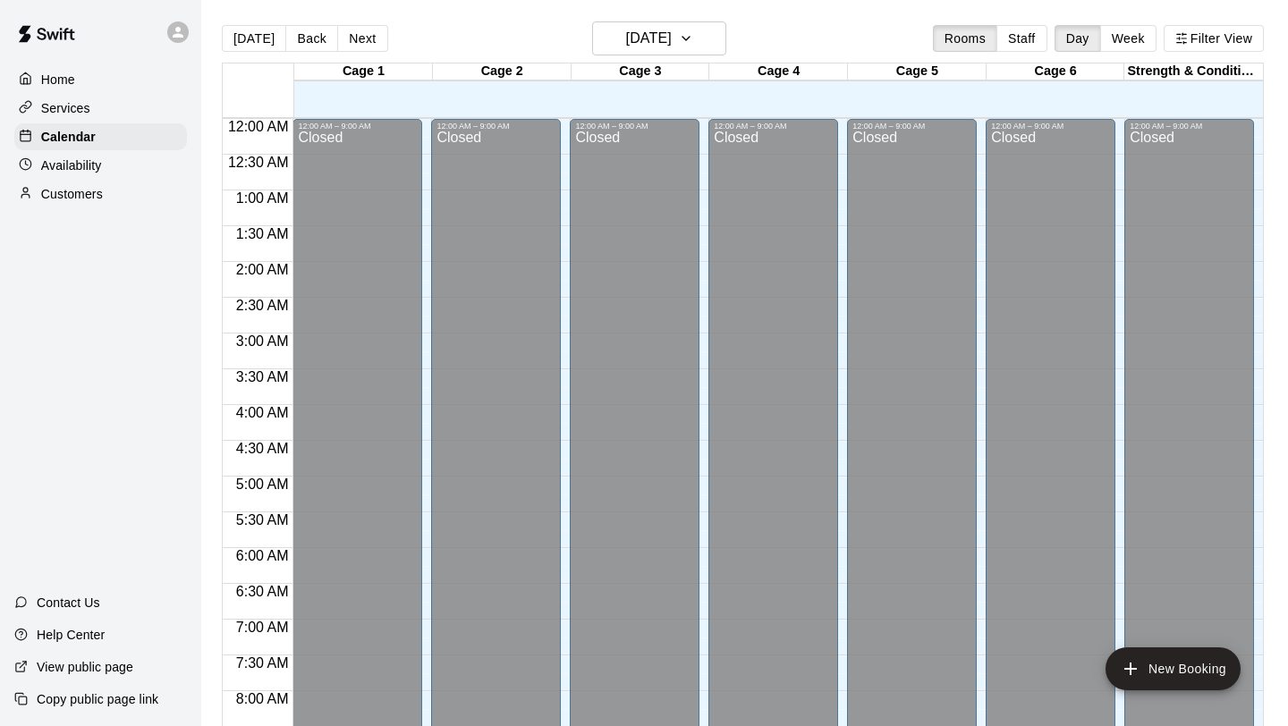 Image resolution: width=1288 pixels, height=726 pixels. I want to click on div: Customers, so click(100, 194).